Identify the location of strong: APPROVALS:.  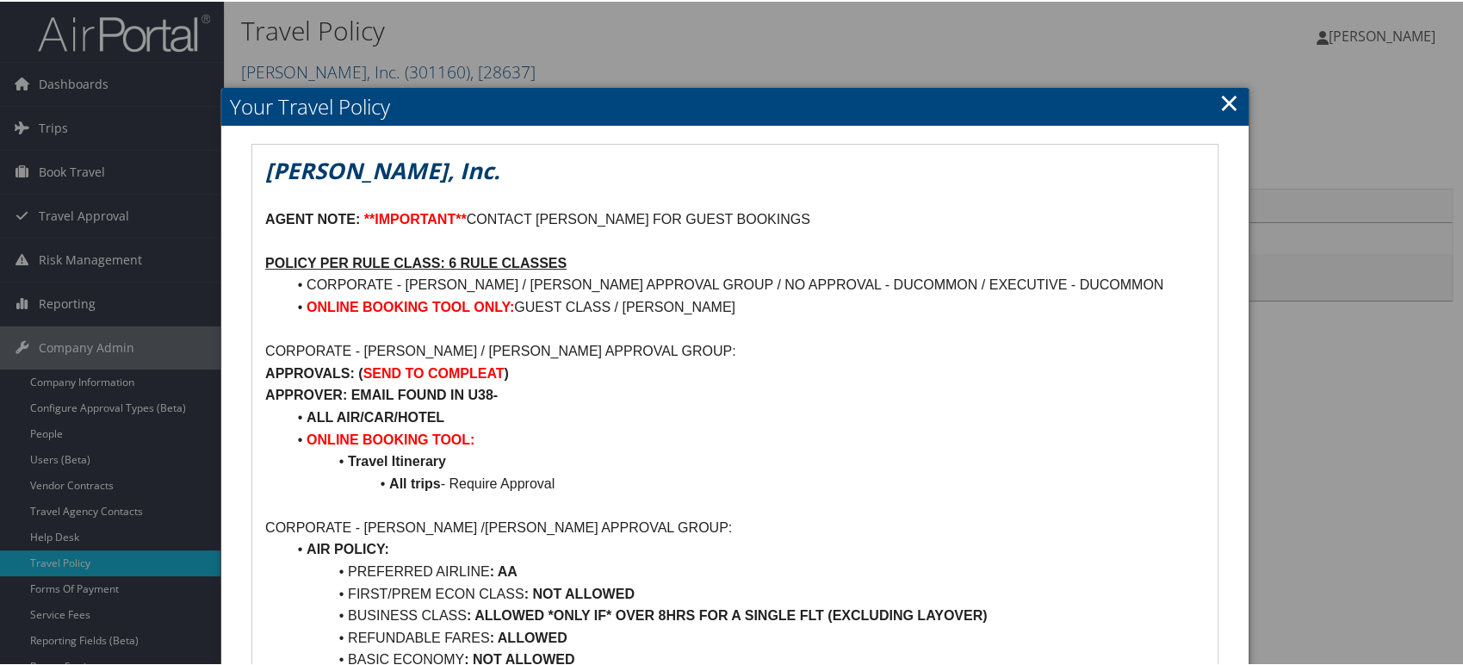
(310, 371).